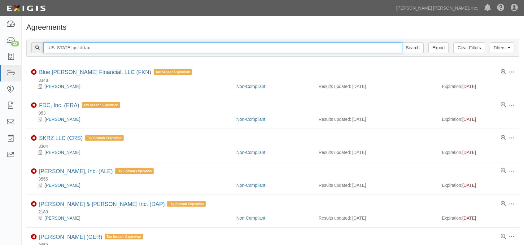 The height and width of the screenshot is (245, 524). What do you see at coordinates (91, 237) in the screenshot?
I see `div: Paramjit K. Nijjar (GER)` at bounding box center [91, 237].